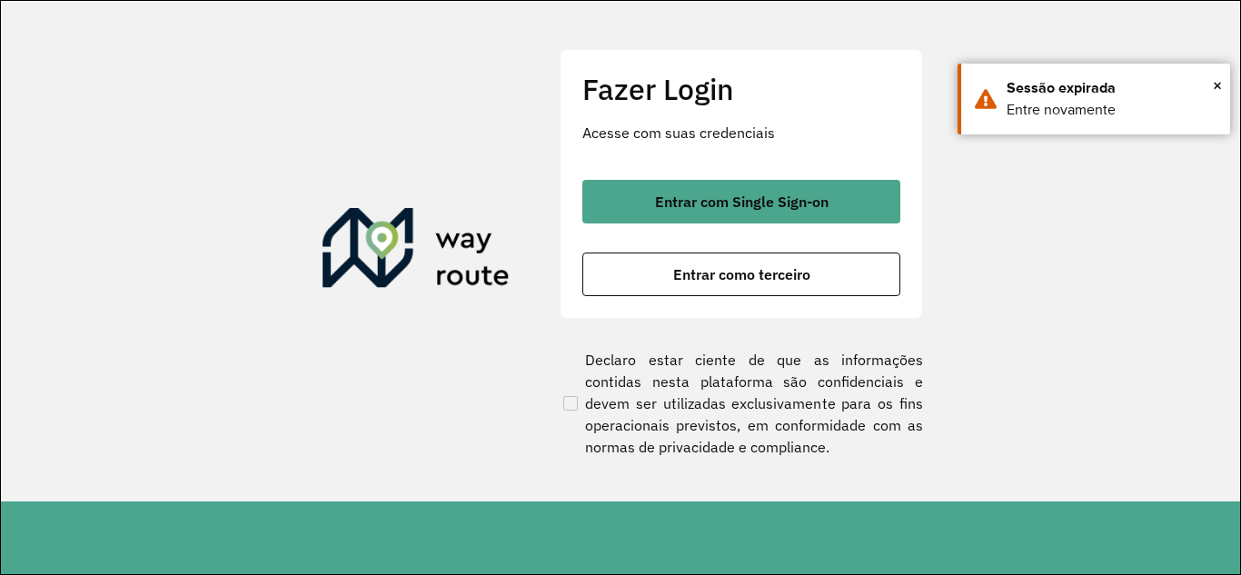 The width and height of the screenshot is (1241, 575). Describe the element at coordinates (741, 202) in the screenshot. I see `span: Entrar com Single Sign-on` at that location.